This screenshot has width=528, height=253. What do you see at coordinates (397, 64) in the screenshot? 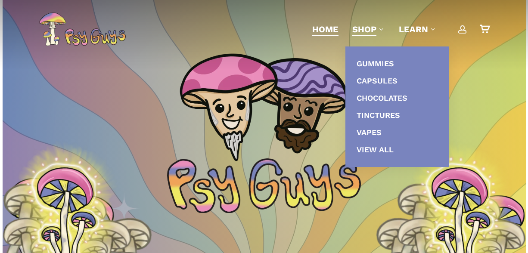
I see `a: Gummies` at bounding box center [397, 64].